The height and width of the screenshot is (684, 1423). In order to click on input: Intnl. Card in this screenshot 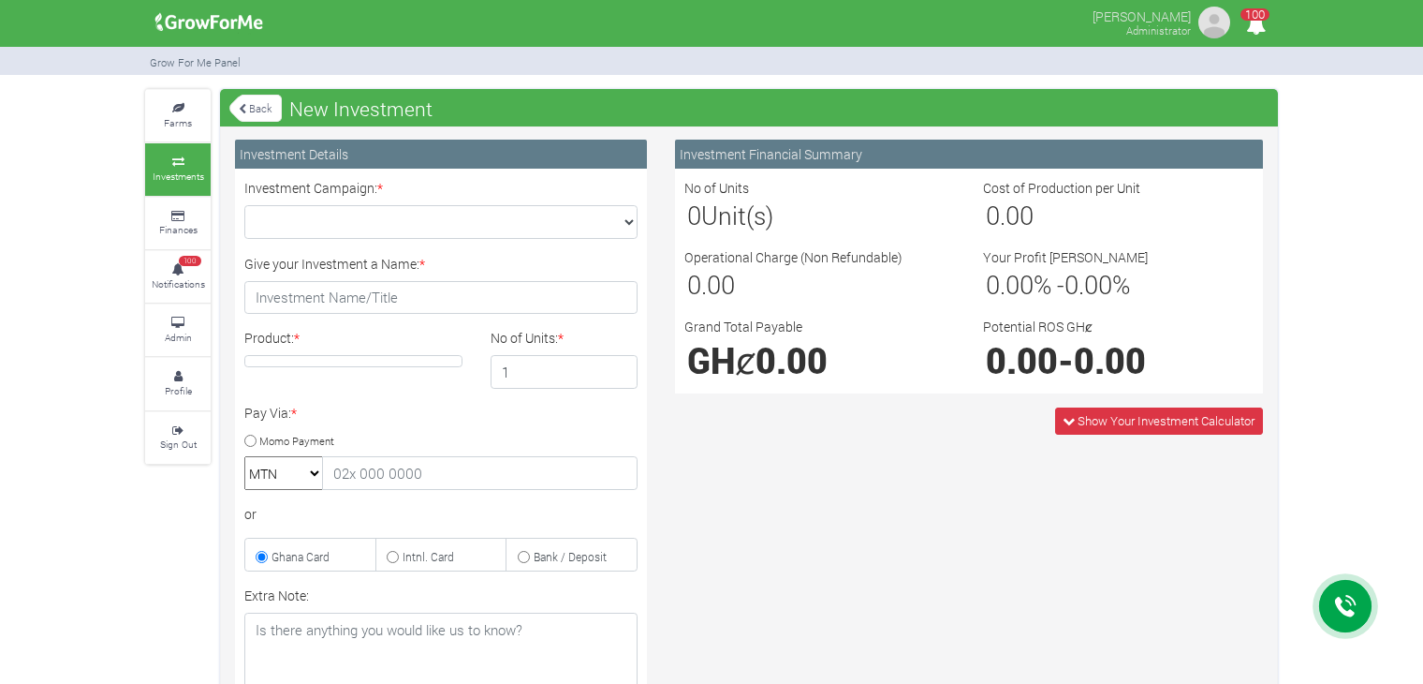, I will do `click(392, 556)`.